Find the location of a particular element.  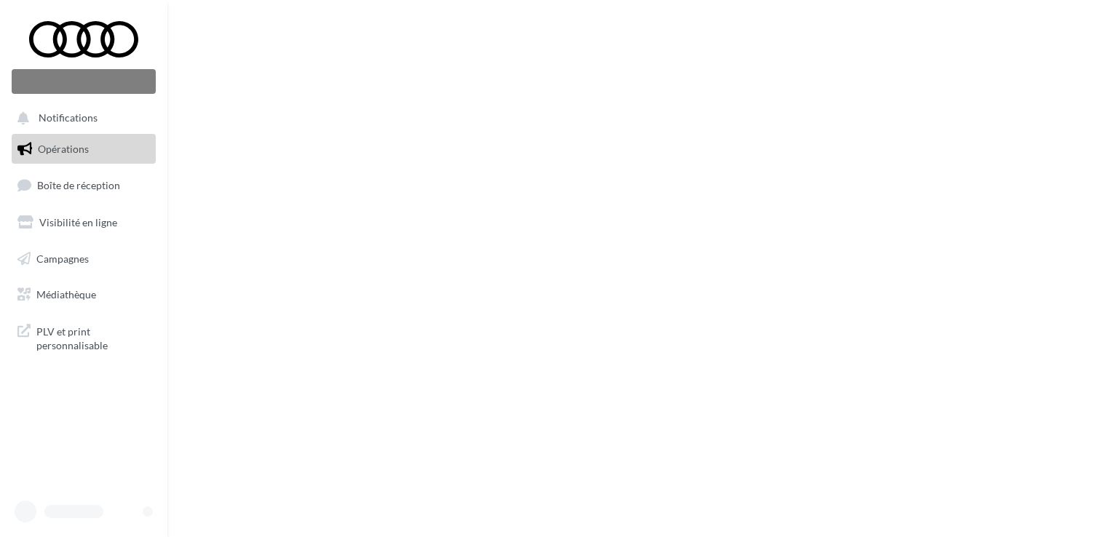

span: Notifications is located at coordinates (68, 118).